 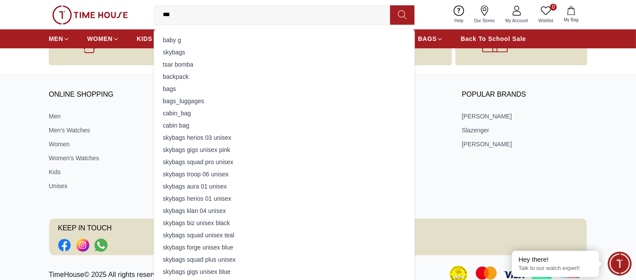 I want to click on span: Our Stores, so click(x=484, y=20).